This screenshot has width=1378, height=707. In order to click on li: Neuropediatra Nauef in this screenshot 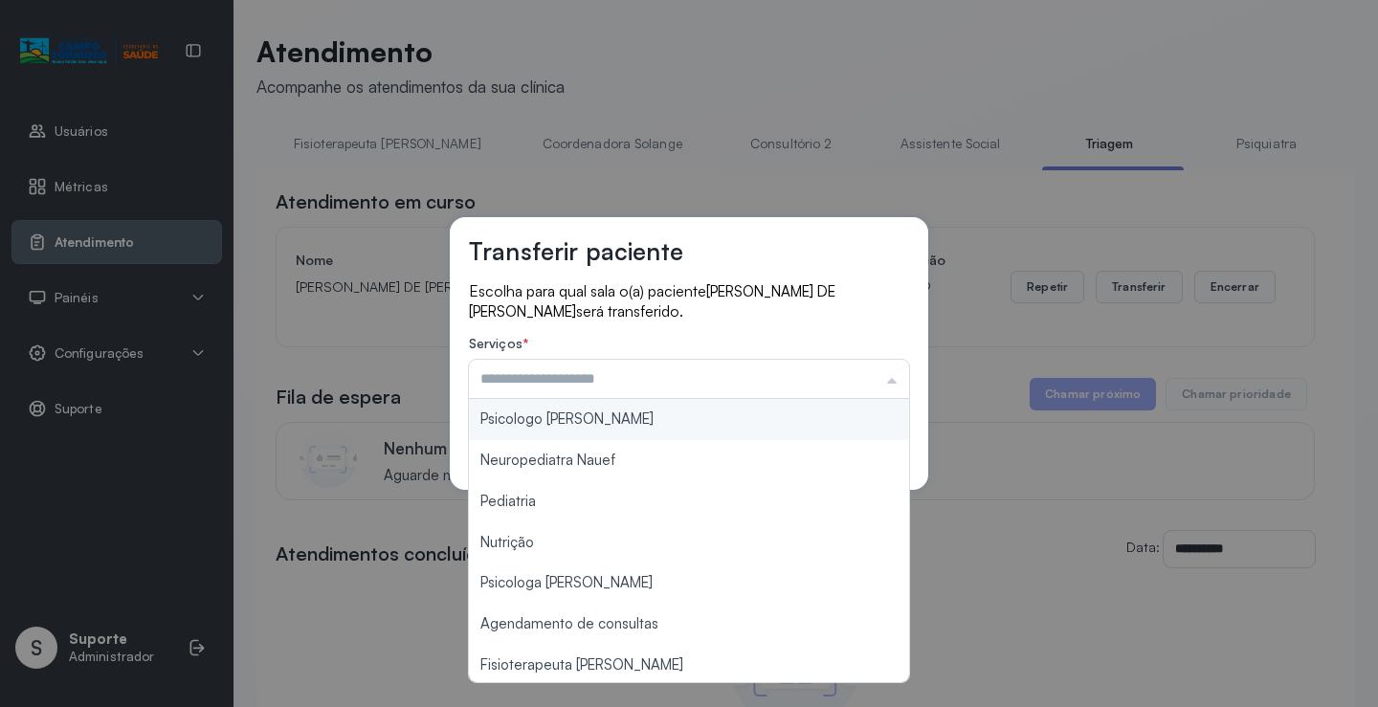, I will do `click(689, 460)`.